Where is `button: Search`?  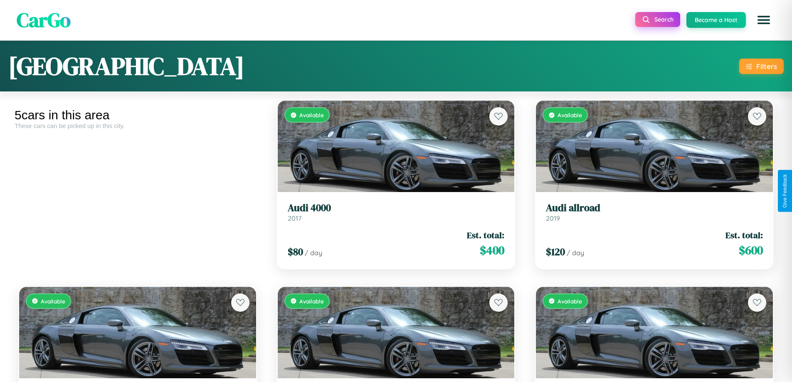
button: Search is located at coordinates (658, 20).